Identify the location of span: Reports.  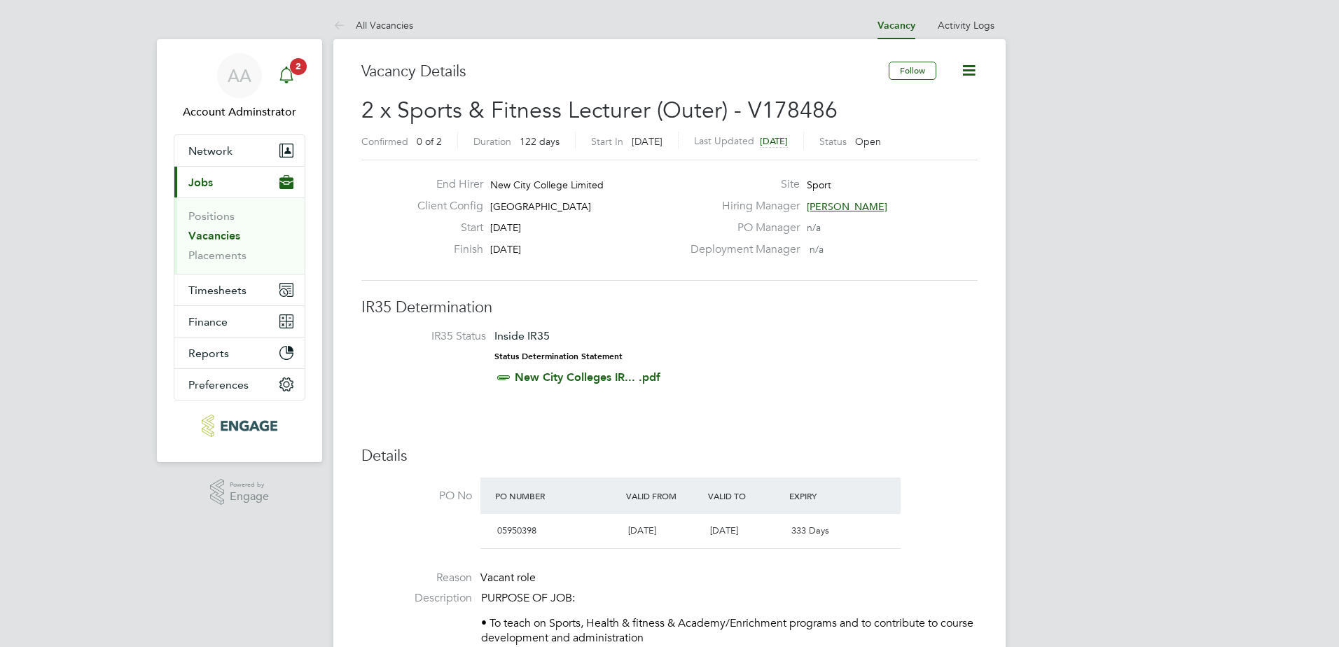
(209, 353).